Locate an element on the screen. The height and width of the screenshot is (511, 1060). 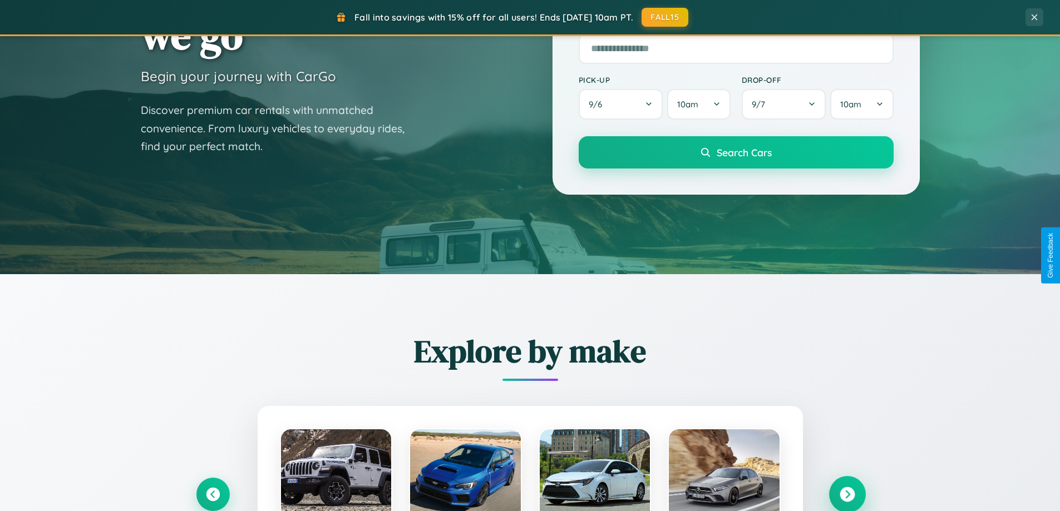
button: 9/7 is located at coordinates (784, 104).